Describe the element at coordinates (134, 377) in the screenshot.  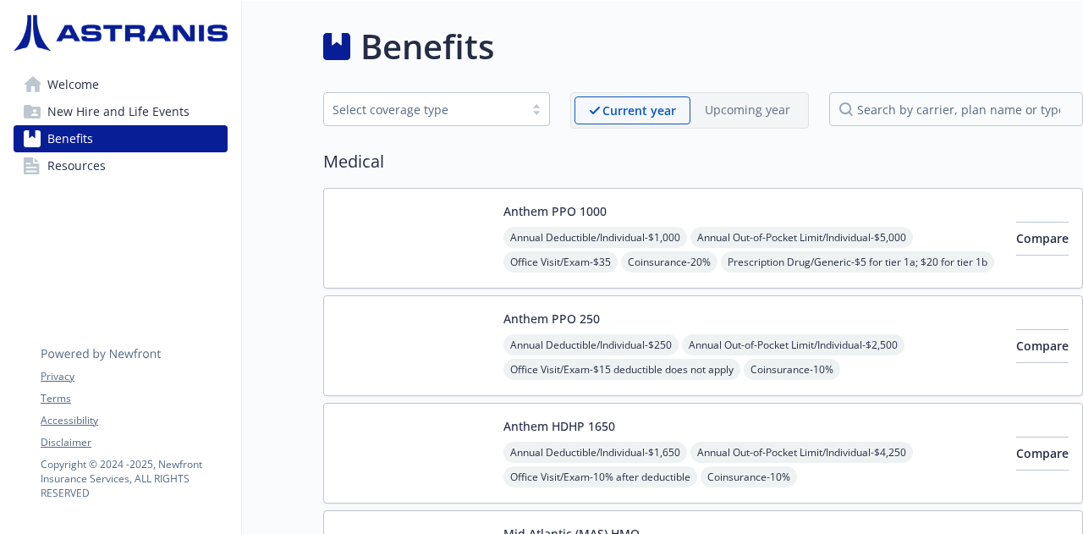
I see `a: Privacy` at that location.